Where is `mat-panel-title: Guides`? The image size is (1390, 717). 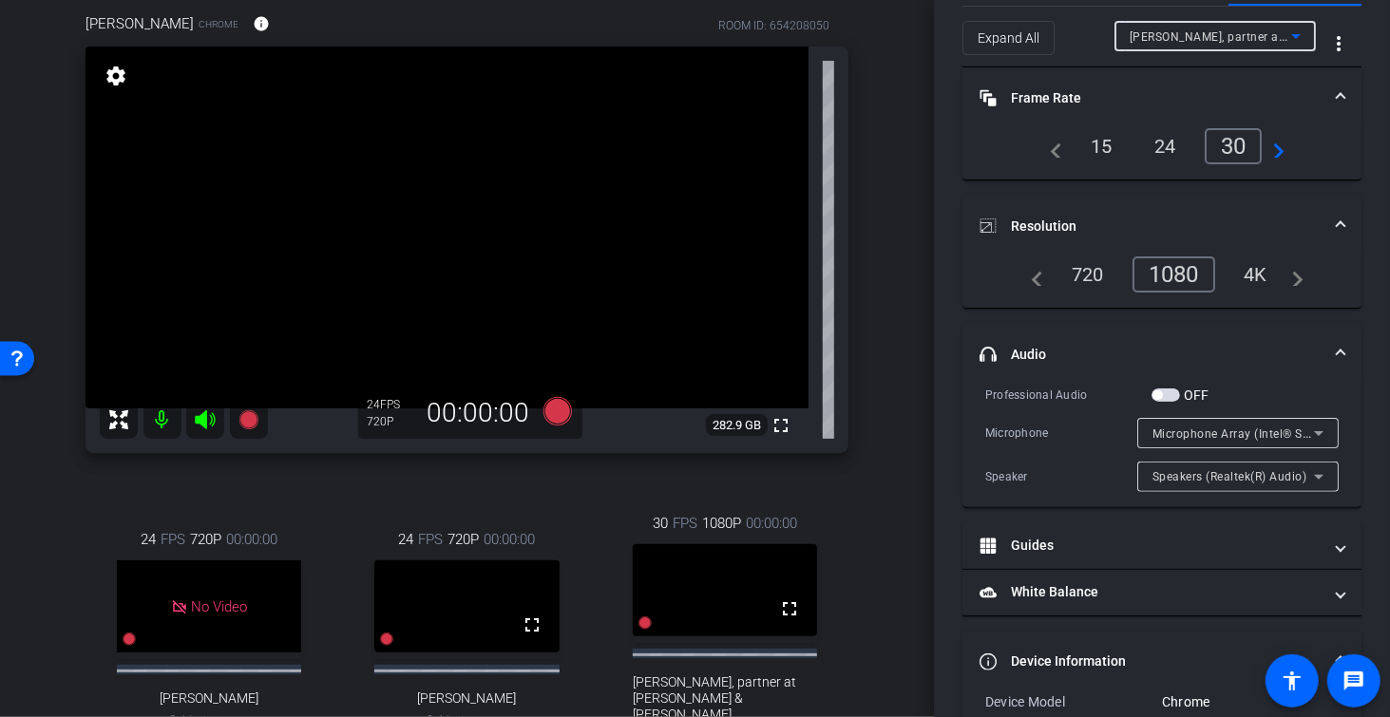
mat-panel-title: Guides is located at coordinates (1151, 545).